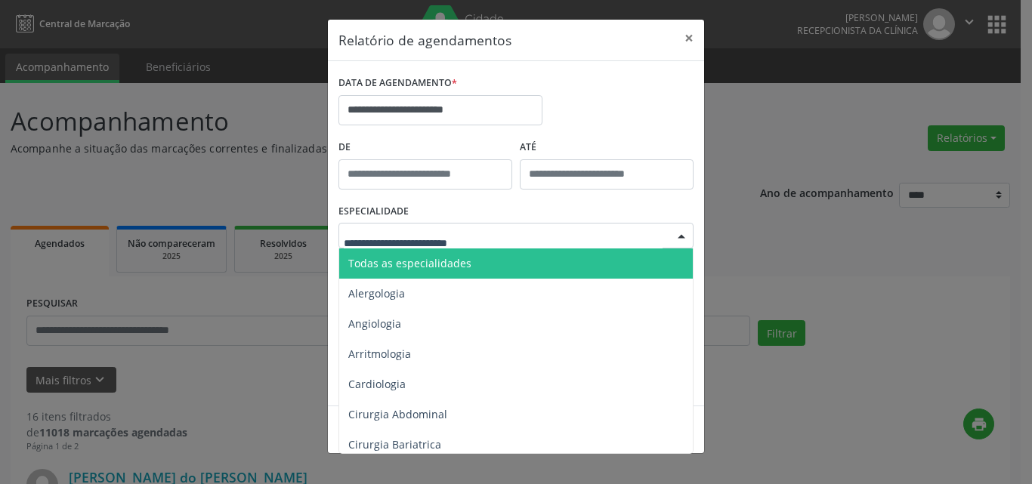 The height and width of the screenshot is (484, 1032). I want to click on span: Arritmologia, so click(379, 353).